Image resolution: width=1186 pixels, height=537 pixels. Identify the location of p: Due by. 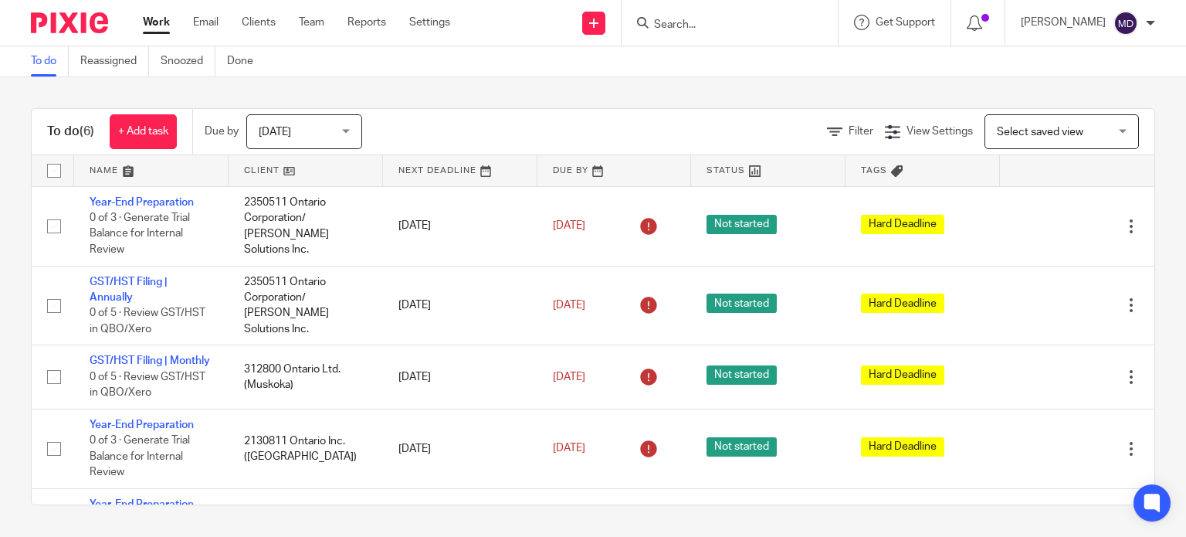
(222, 131).